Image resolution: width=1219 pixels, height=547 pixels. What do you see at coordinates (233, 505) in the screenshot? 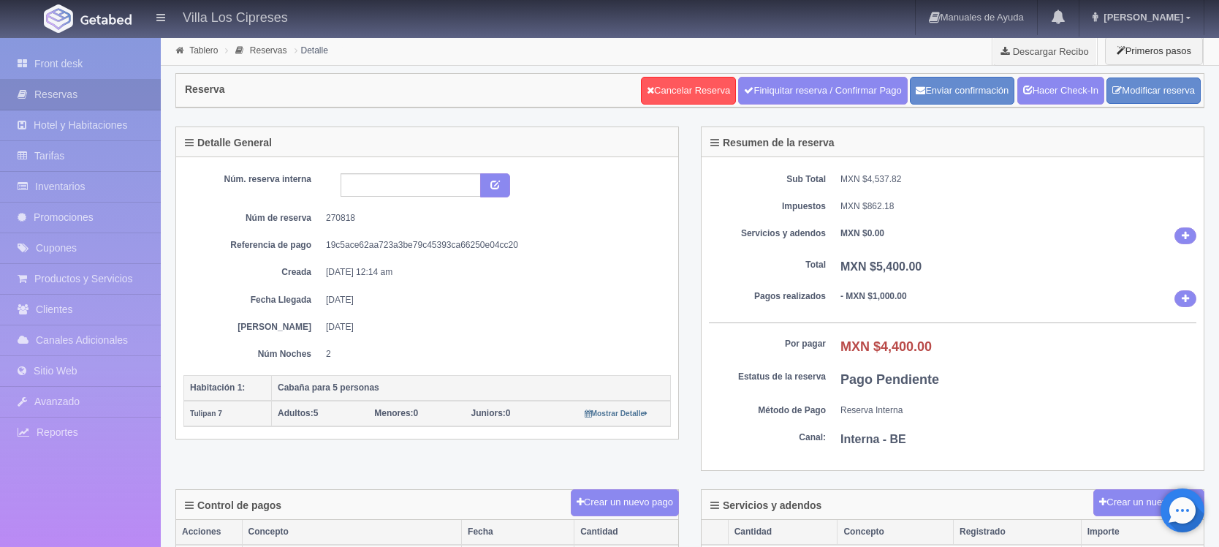
I see `h4: Control de pagos` at bounding box center [233, 505].